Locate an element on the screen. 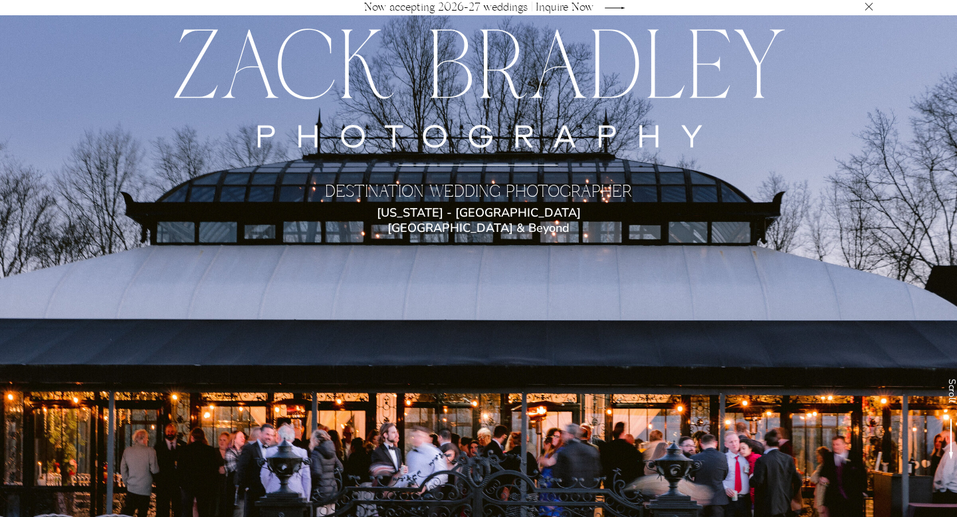 This screenshot has width=957, height=517. p: Now accepting 2026-27 weddings | Inquire Now is located at coordinates (478, 7).